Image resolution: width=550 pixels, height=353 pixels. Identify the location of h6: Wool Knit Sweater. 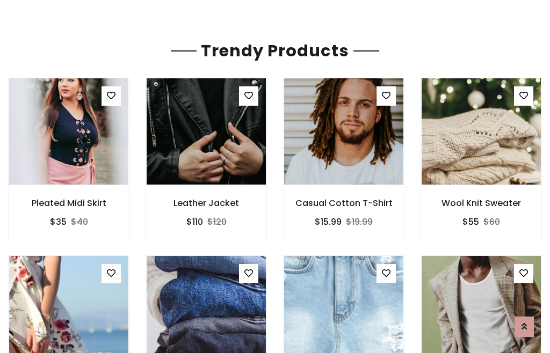
(481, 203).